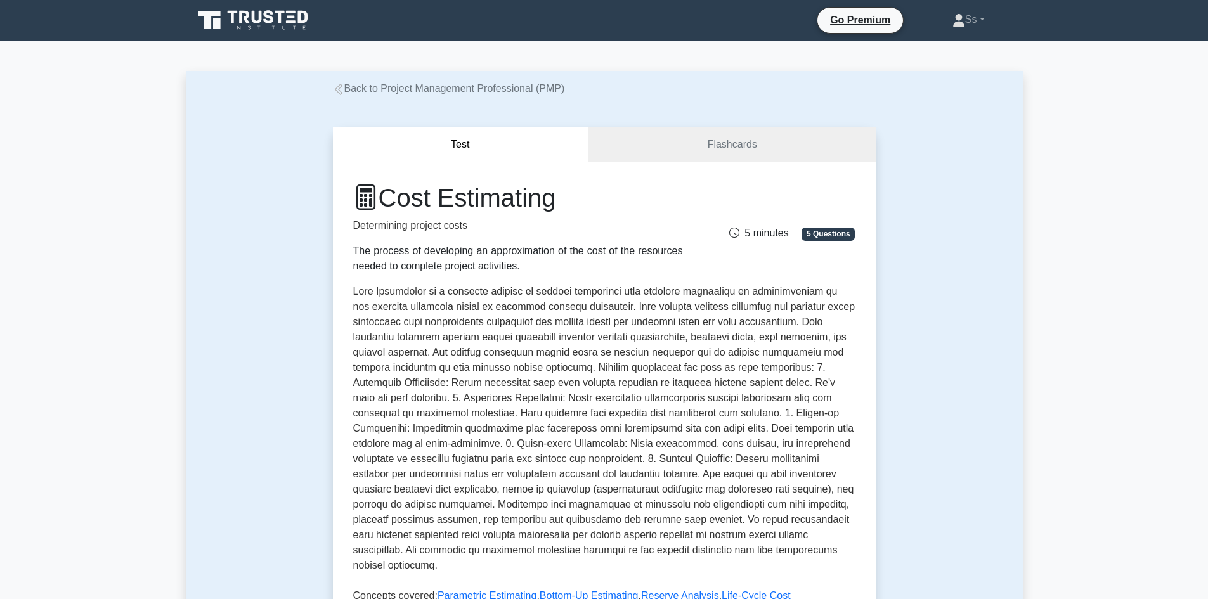 This screenshot has width=1208, height=599. I want to click on span: 5 Questions, so click(828, 234).